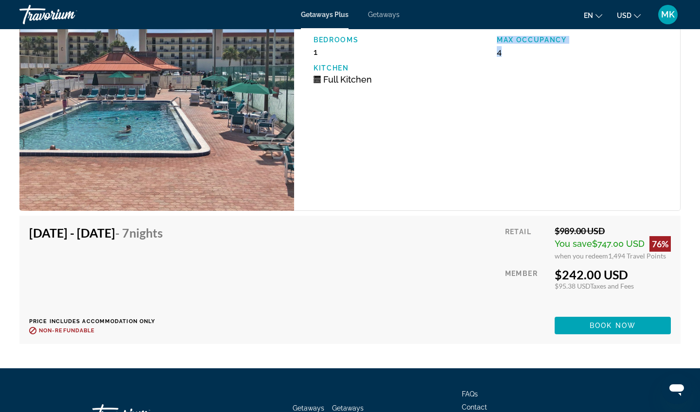  I want to click on p: Kitchen, so click(400, 68).